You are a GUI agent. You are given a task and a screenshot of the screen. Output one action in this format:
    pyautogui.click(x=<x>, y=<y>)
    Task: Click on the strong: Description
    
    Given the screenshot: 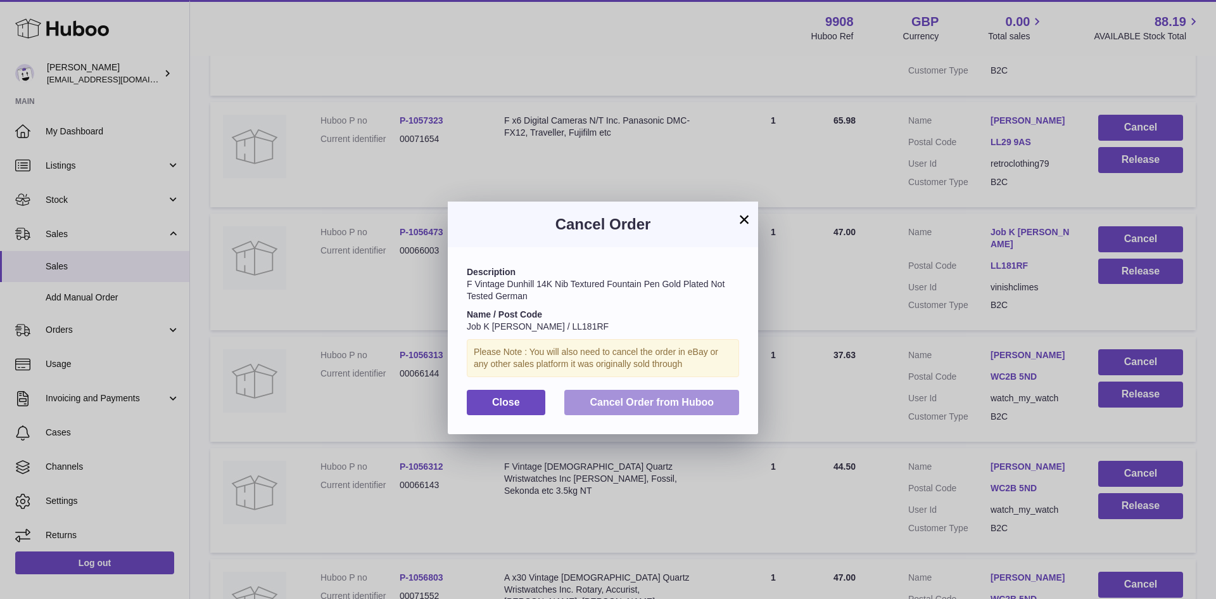 What is the action you would take?
    pyautogui.click(x=491, y=272)
    